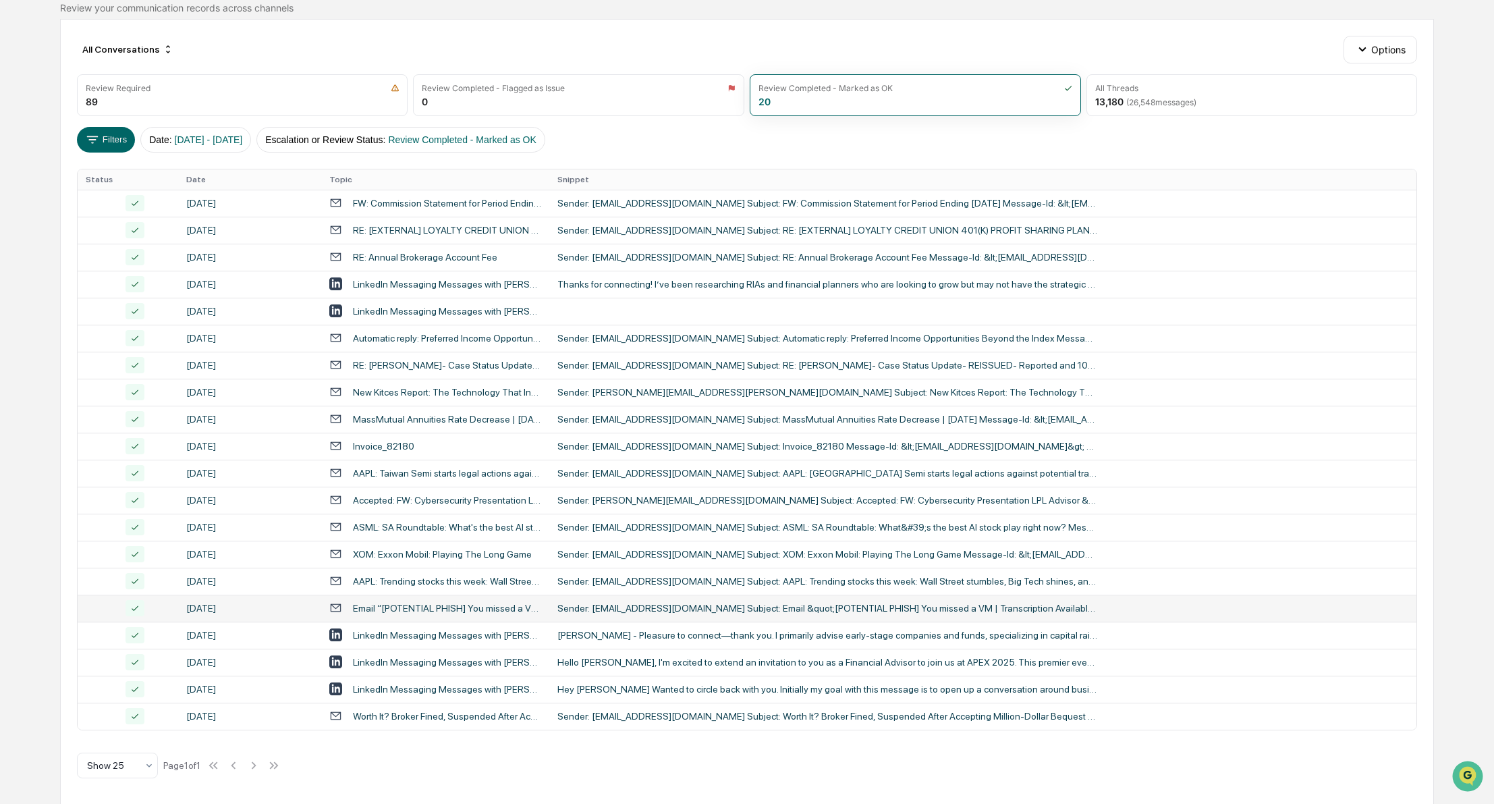 This screenshot has height=804, width=1494. Describe the element at coordinates (425, 101) in the screenshot. I see `div: 0` at that location.